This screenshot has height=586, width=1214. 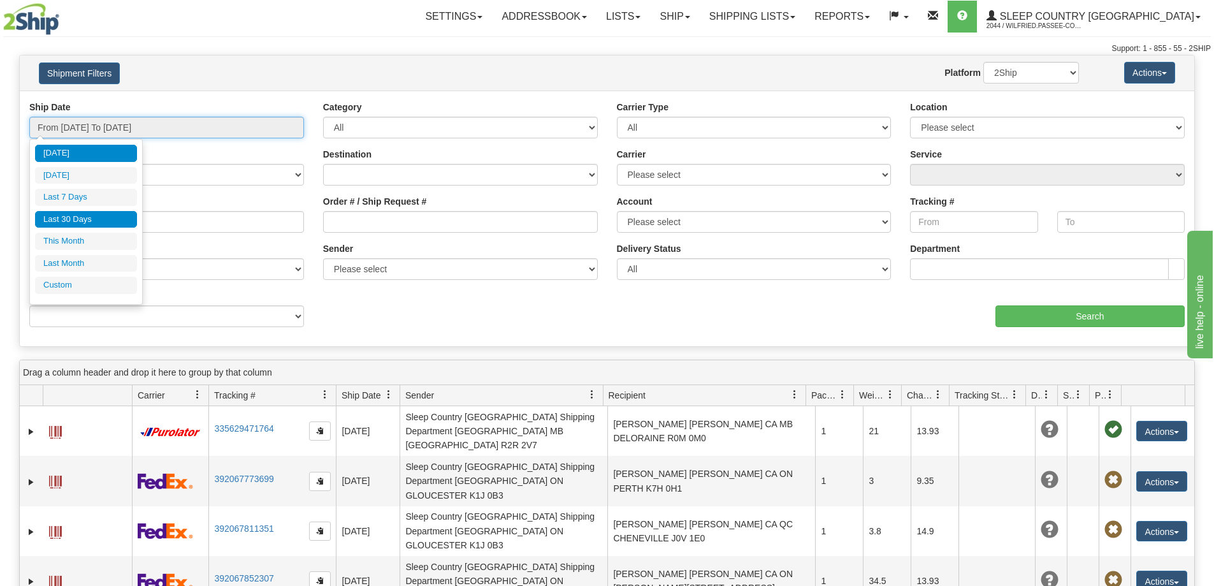 What do you see at coordinates (926, 154) in the screenshot?
I see `label: Service` at bounding box center [926, 154].